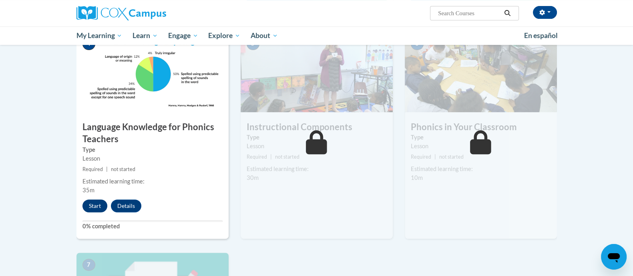 The image size is (633, 276). I want to click on span: 35m, so click(89, 190).